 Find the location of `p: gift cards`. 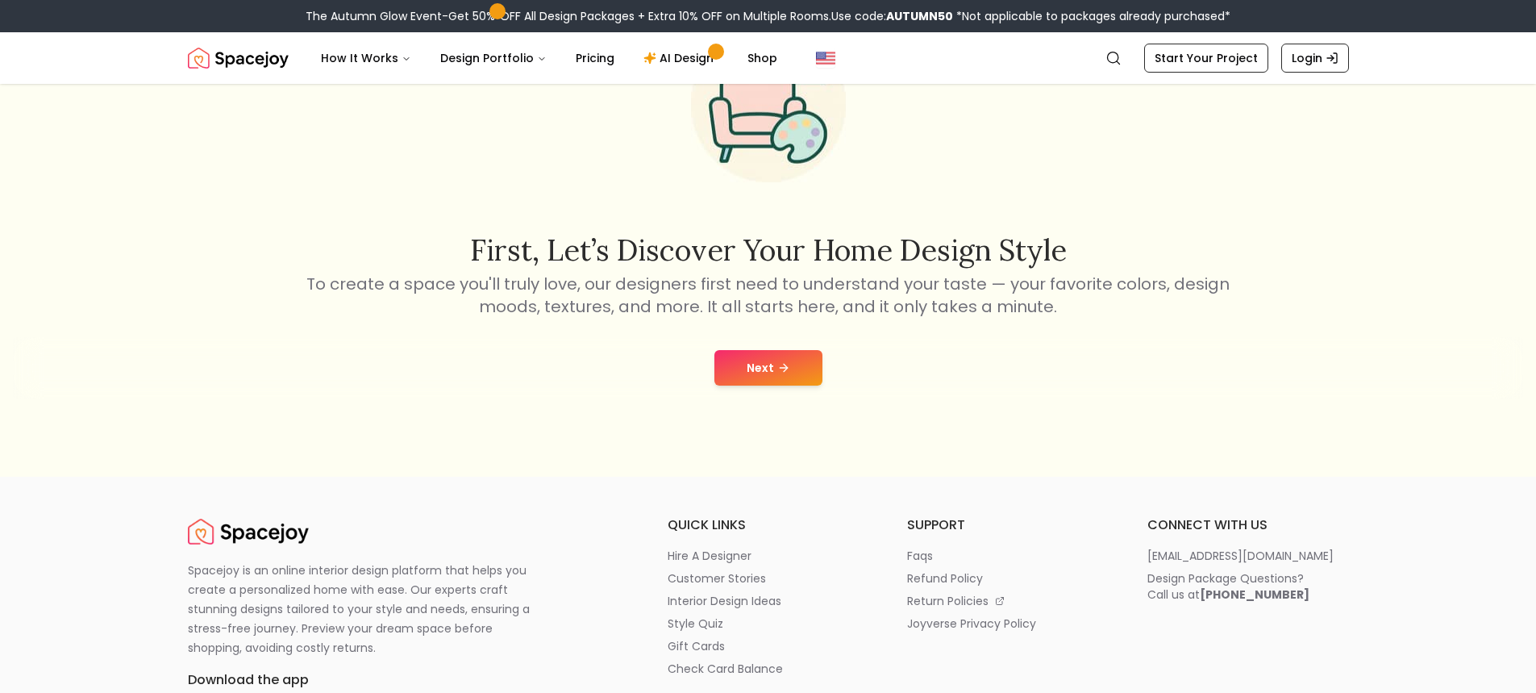

p: gift cards is located at coordinates (696, 646).